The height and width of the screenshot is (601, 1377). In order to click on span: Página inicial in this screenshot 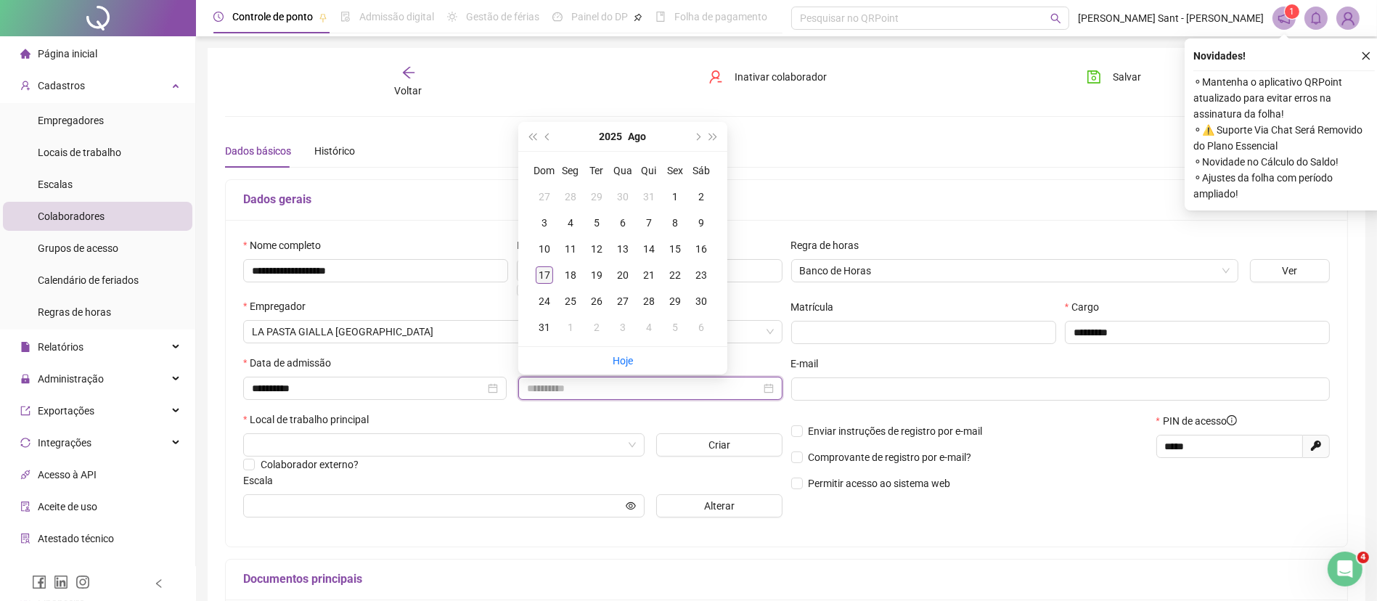, I will do `click(68, 54)`.